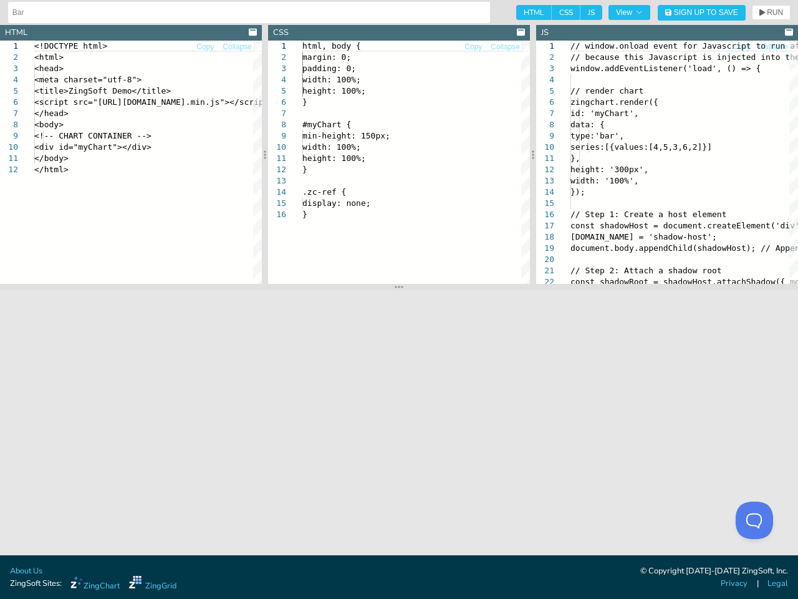 The width and height of the screenshot is (798, 599). Describe the element at coordinates (545, 259) in the screenshot. I see `div: 20` at that location.